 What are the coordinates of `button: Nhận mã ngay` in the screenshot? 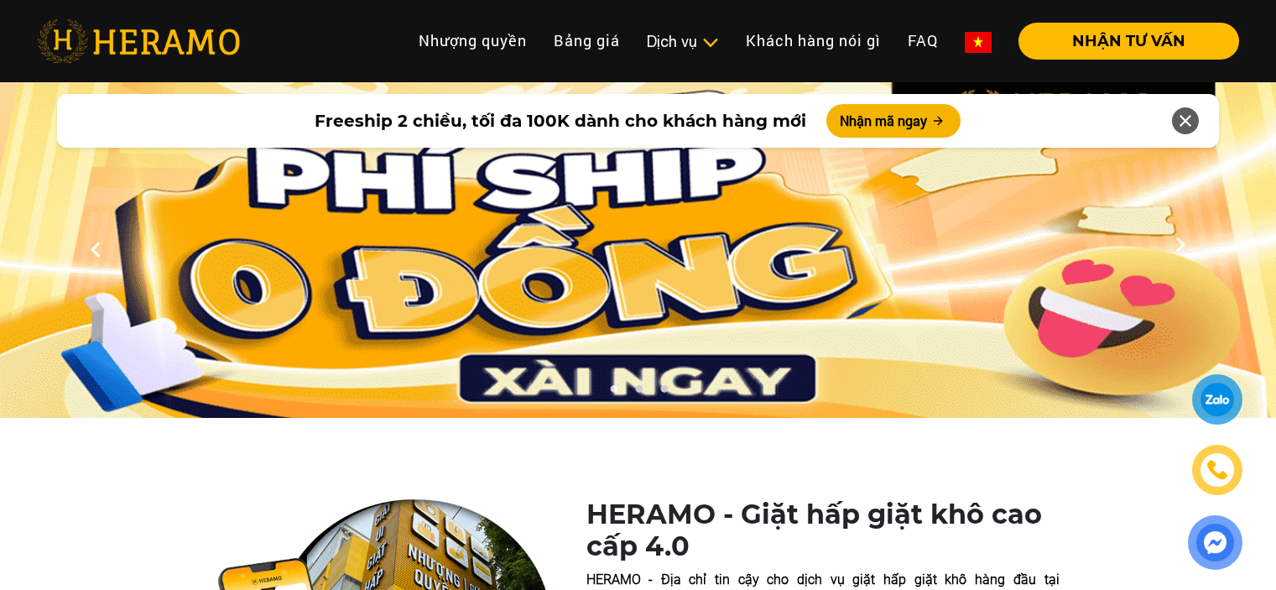 It's located at (893, 121).